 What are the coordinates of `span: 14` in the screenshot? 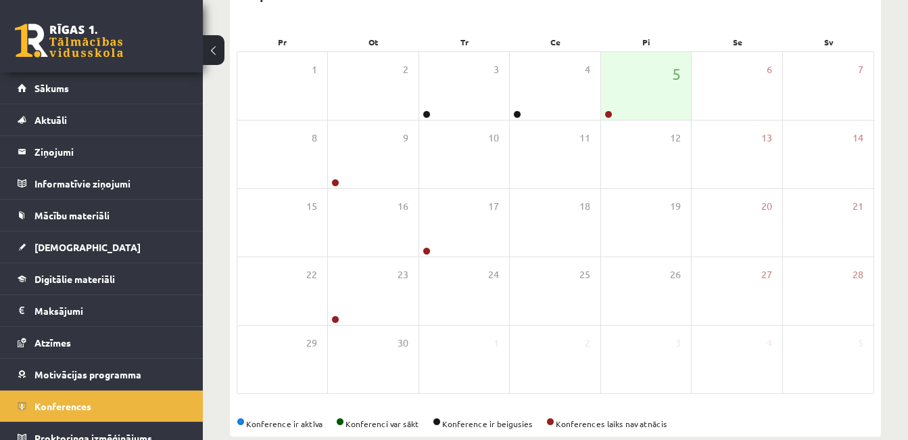 It's located at (858, 138).